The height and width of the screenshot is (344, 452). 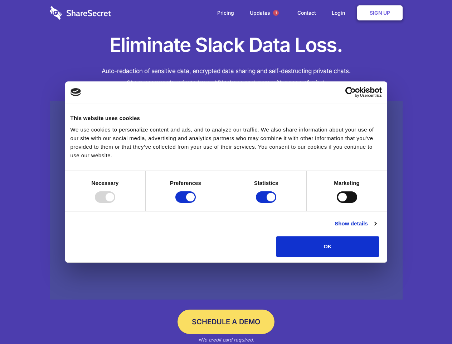 What do you see at coordinates (105, 183) in the screenshot?
I see `strong: Necessary` at bounding box center [105, 183].